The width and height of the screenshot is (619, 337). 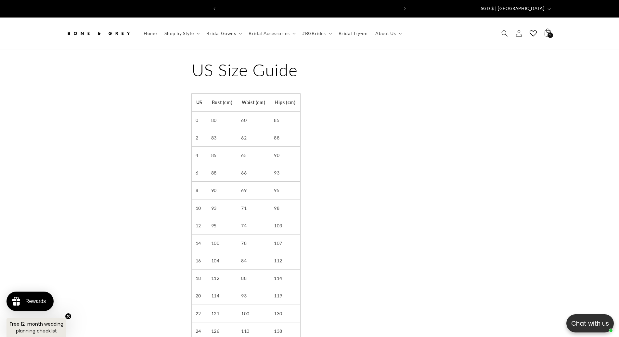 I want to click on summary: Bridal Accessories, so click(x=271, y=33).